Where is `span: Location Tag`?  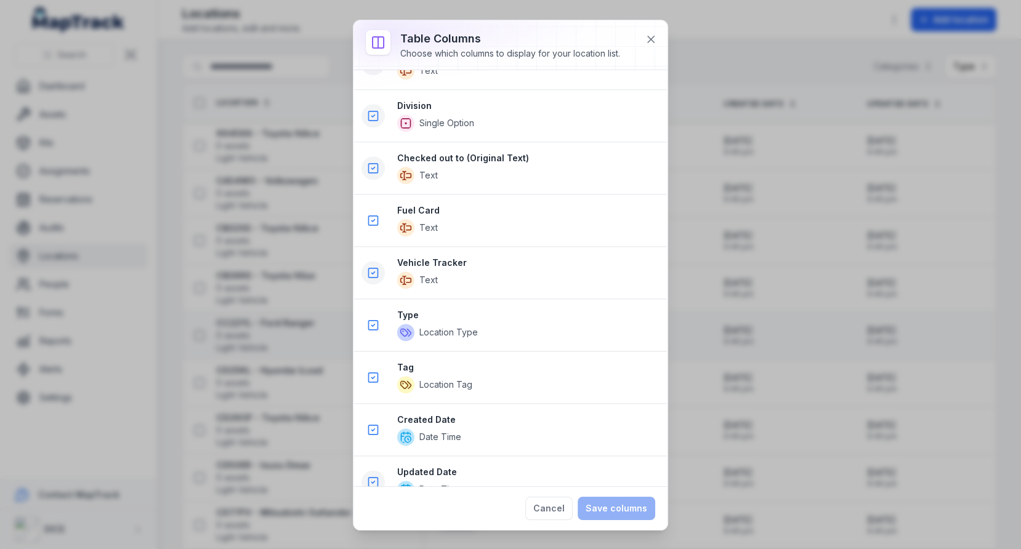
span: Location Tag is located at coordinates (446, 385).